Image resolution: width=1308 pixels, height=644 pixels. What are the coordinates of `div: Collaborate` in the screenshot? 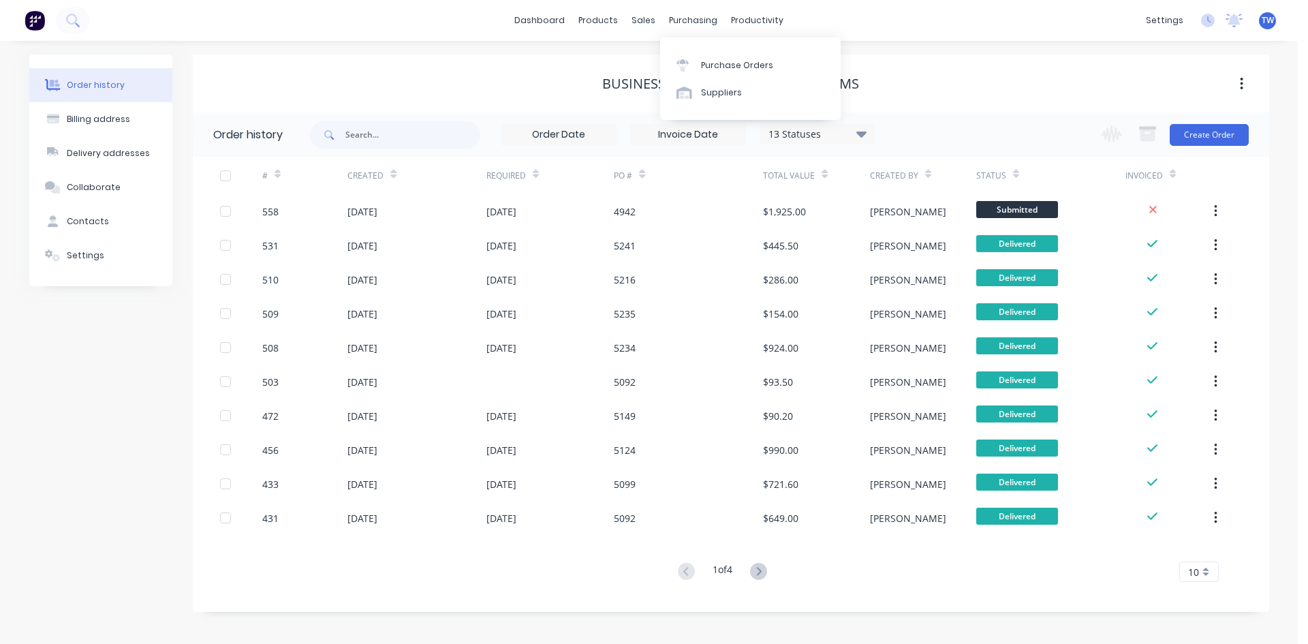 It's located at (93, 187).